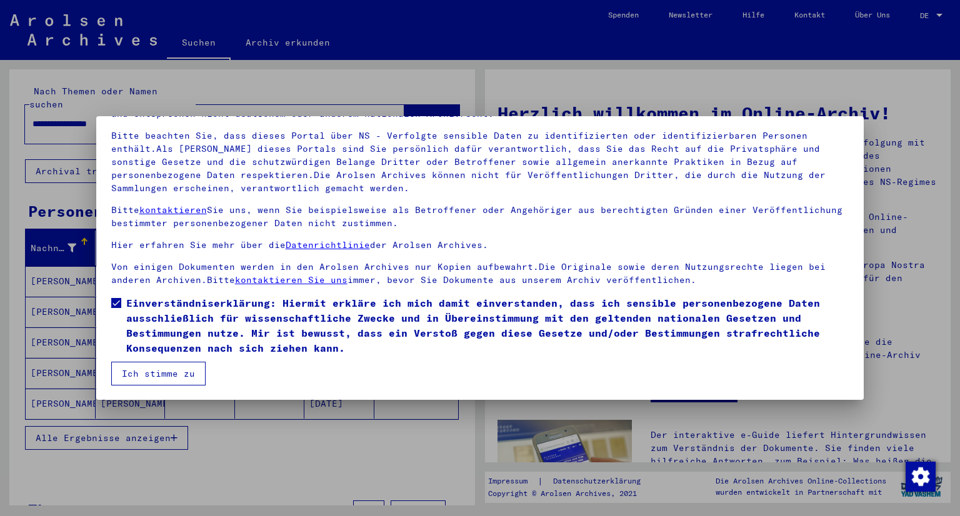  Describe the element at coordinates (487, 325) in the screenshot. I see `span: Einverständniserklärung: Hiermit erkläre ich mich damit einverstanden, dass ich sensible personen...` at that location.